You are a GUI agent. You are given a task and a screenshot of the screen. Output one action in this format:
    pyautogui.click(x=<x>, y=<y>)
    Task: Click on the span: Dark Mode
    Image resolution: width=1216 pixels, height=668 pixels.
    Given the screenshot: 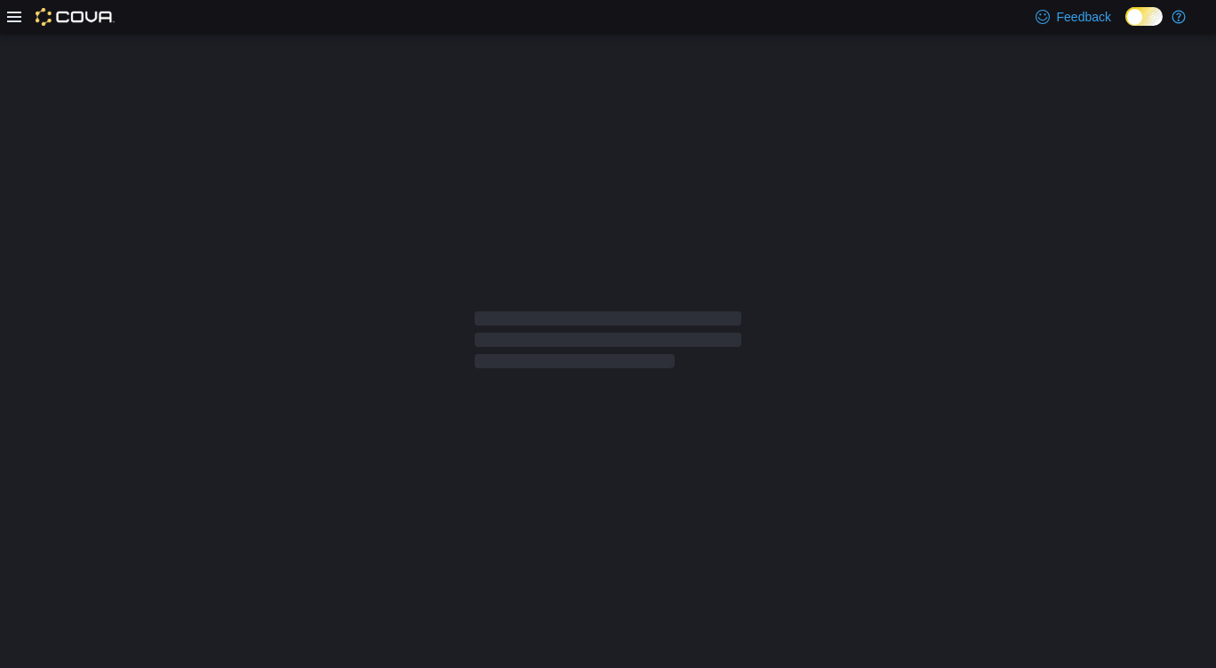 What is the action you would take?
    pyautogui.click(x=1125, y=26)
    